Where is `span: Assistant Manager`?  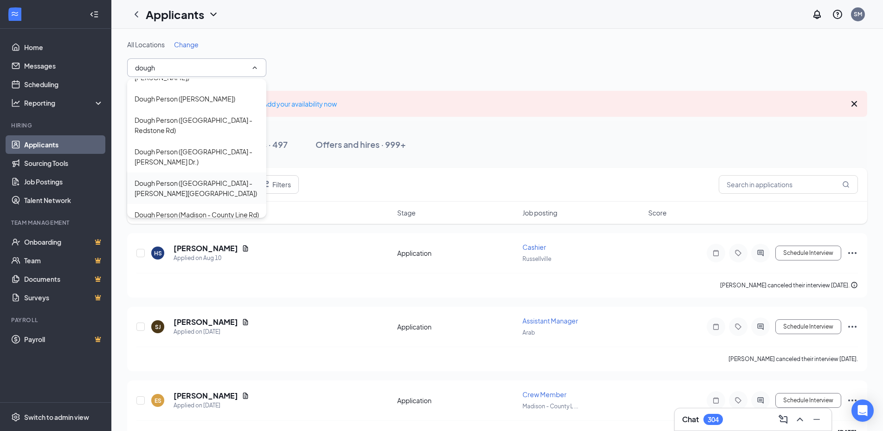
span: Assistant Manager is located at coordinates (550, 321).